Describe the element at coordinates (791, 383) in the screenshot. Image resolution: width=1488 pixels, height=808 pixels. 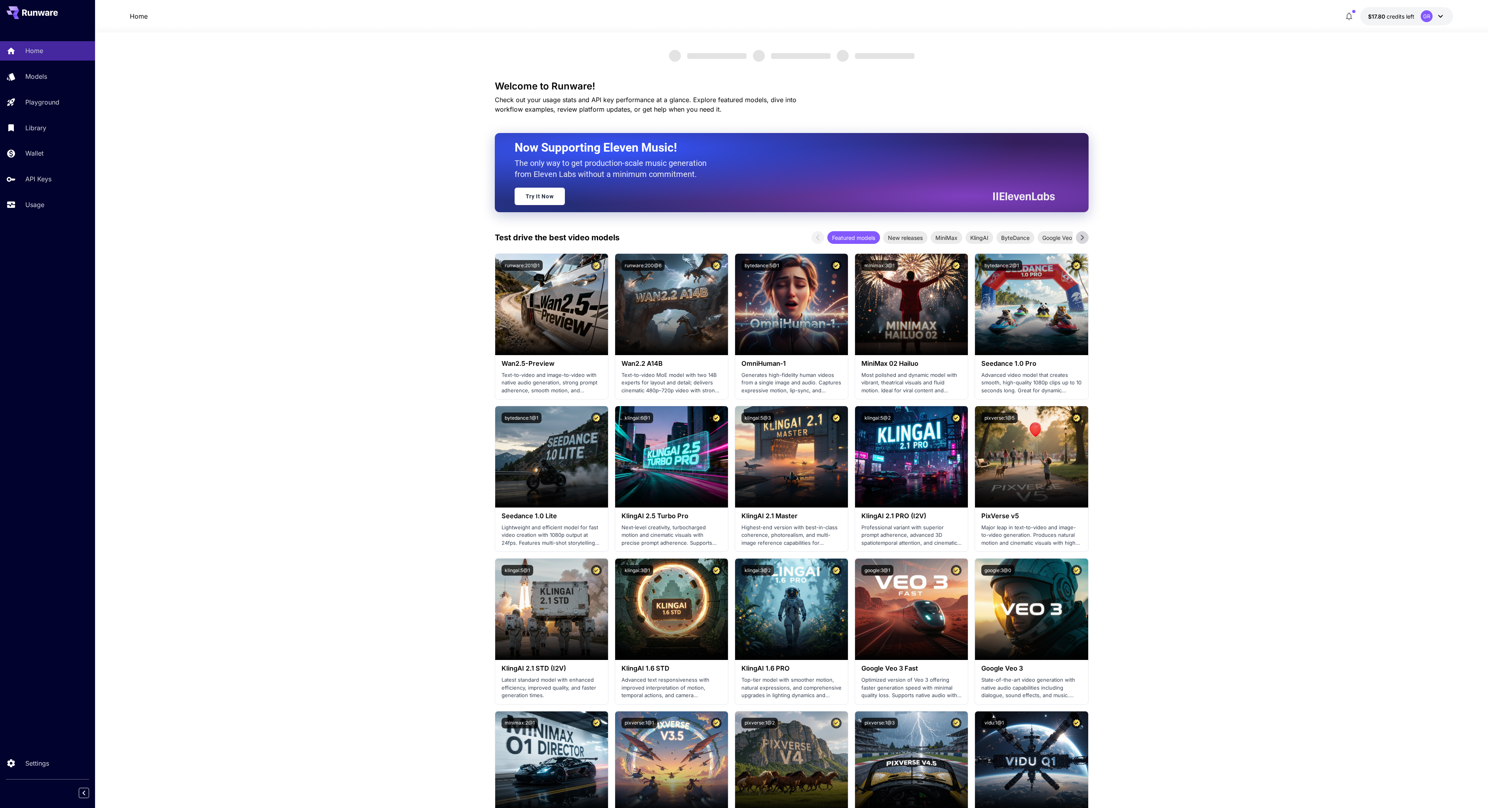
I see `p: Generates high-fidelity human videos from a single image and audio. Captures expressive motion, l...` at that location.